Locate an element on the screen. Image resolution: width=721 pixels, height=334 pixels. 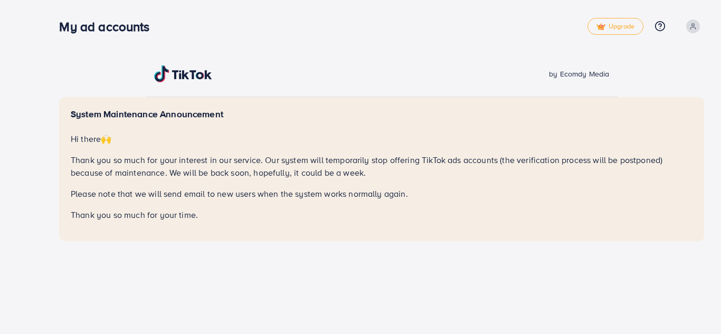
p: Please note that we will send email to new users when the system works normally again. is located at coordinates (381, 194).